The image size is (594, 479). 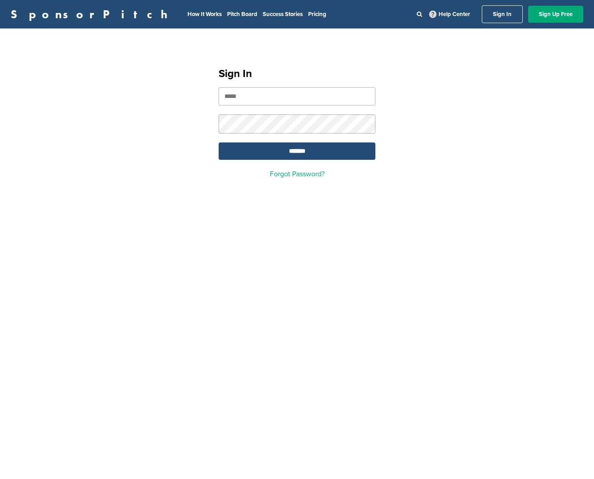 What do you see at coordinates (204, 14) in the screenshot?
I see `a: How It Works` at bounding box center [204, 14].